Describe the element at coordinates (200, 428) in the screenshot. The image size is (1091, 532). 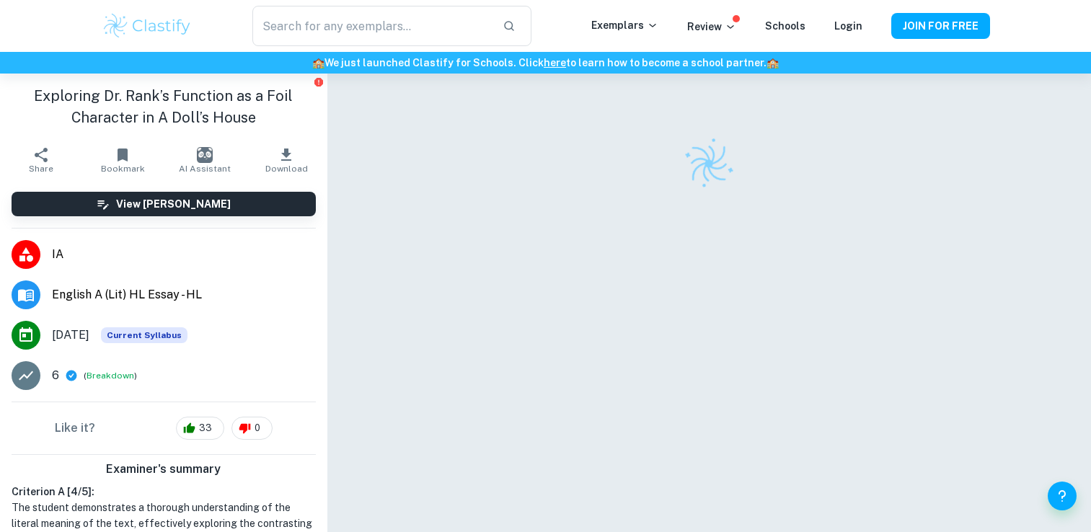
I see `div: 33` at that location.